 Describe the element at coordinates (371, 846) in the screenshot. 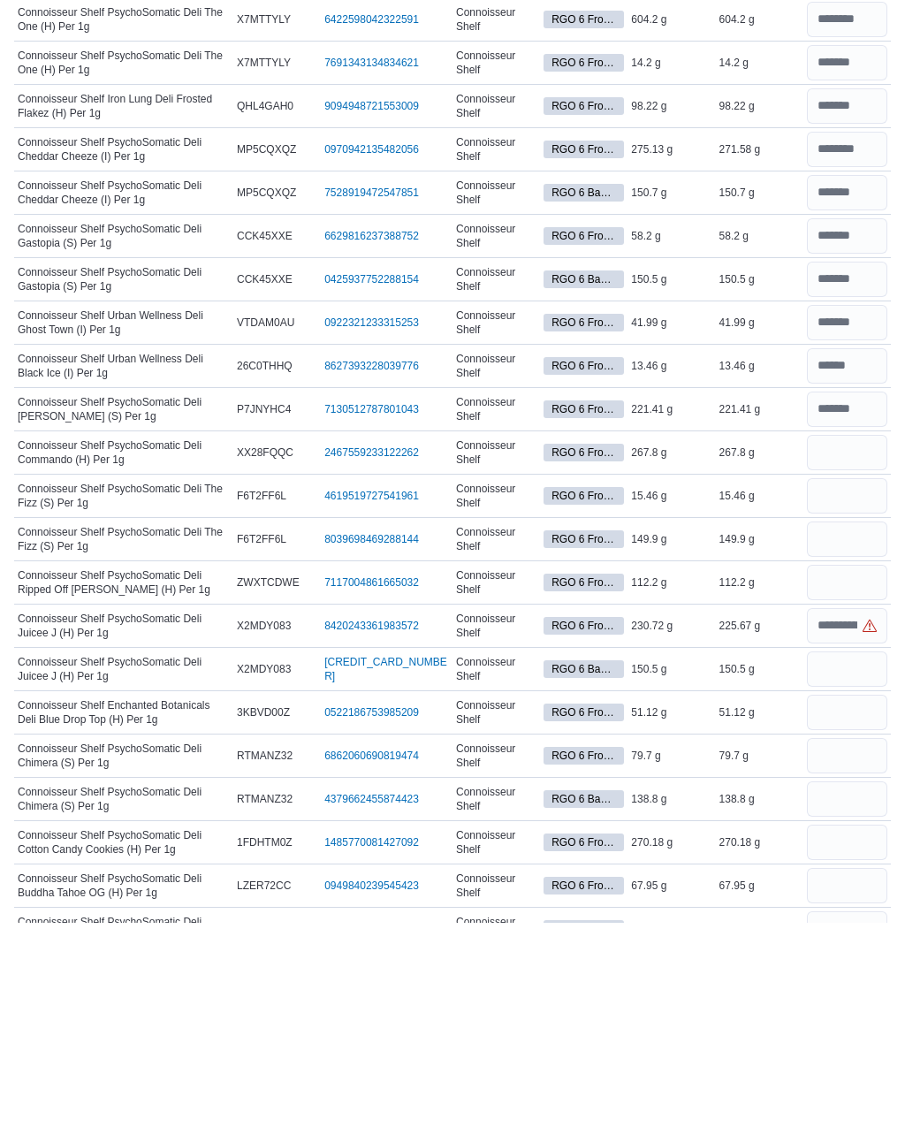

I see `a: 8420243361983572` at that location.